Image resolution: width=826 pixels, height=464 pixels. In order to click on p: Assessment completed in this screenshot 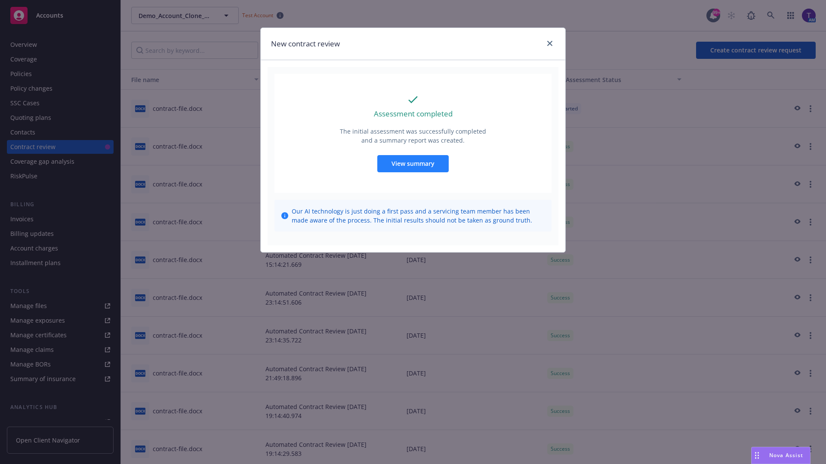, I will do `click(413, 114)`.